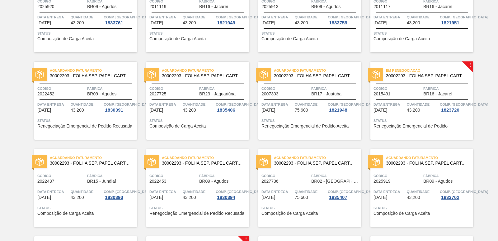  What do you see at coordinates (301, 197) in the screenshot?
I see `span: 75,600` at bounding box center [301, 197].